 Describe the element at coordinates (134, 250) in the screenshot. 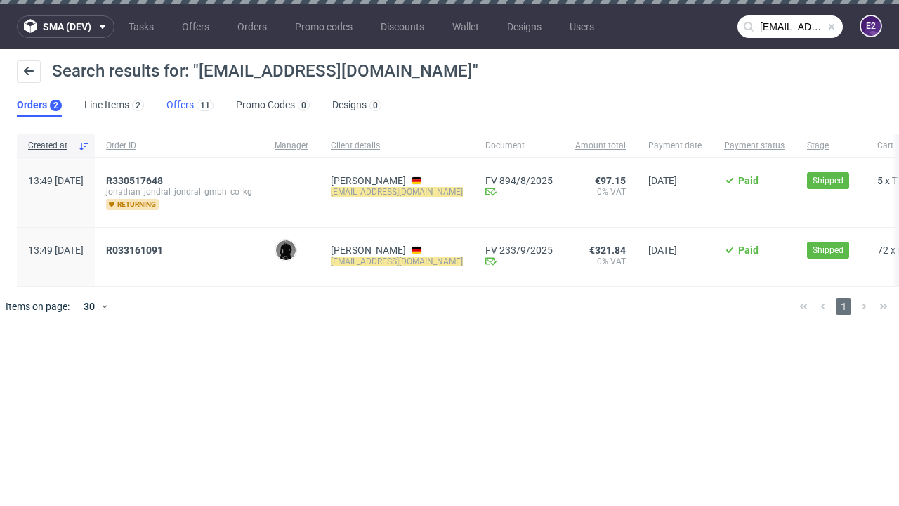

I see `span: R033161091` at that location.